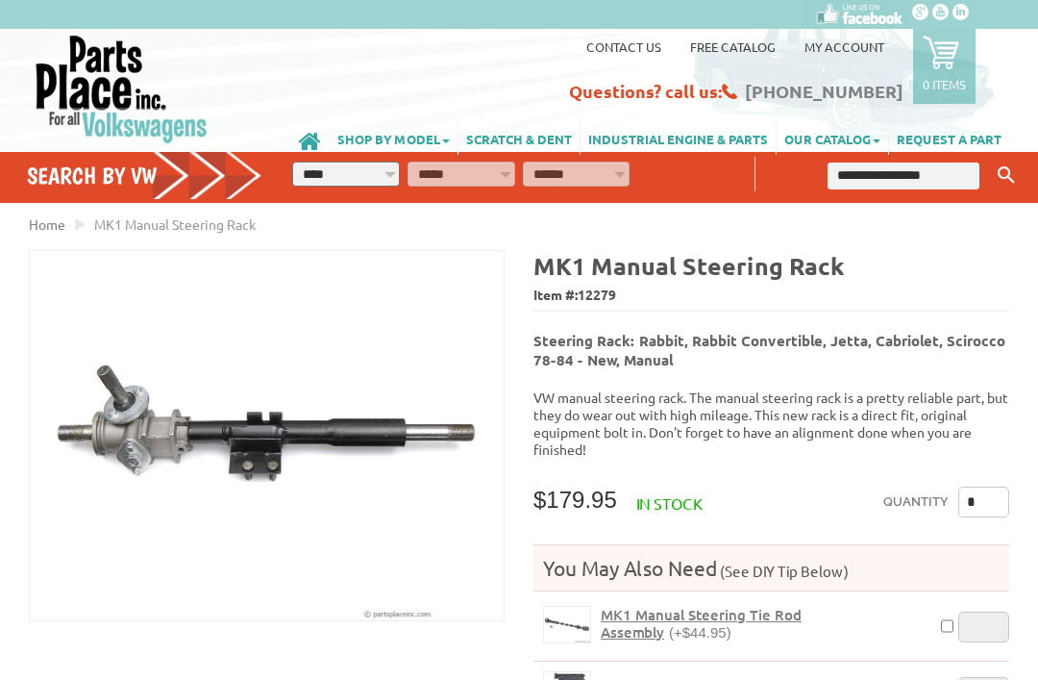 The width and height of the screenshot is (1038, 680). Describe the element at coordinates (844, 46) in the screenshot. I see `a: My Account` at that location.